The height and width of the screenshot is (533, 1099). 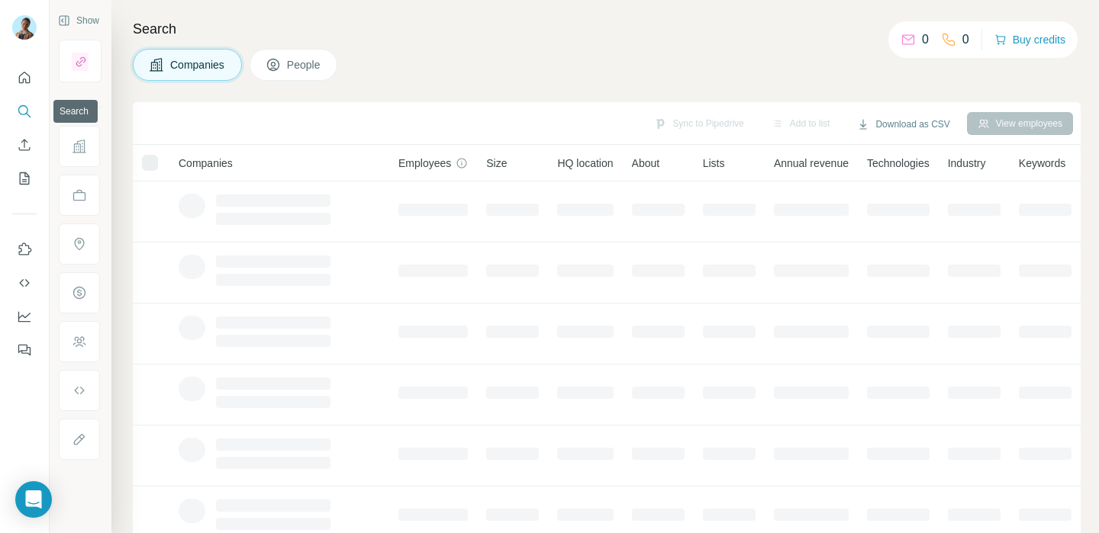 What do you see at coordinates (584, 163) in the screenshot?
I see `span: HQ location` at bounding box center [584, 163].